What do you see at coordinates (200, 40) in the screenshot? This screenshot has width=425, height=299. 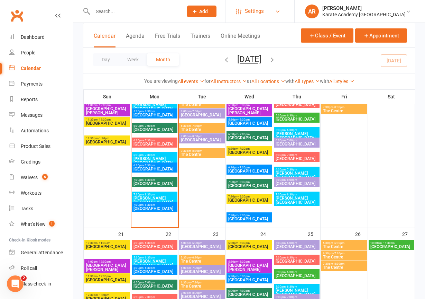 I see `button: Trainers` at bounding box center [200, 40].